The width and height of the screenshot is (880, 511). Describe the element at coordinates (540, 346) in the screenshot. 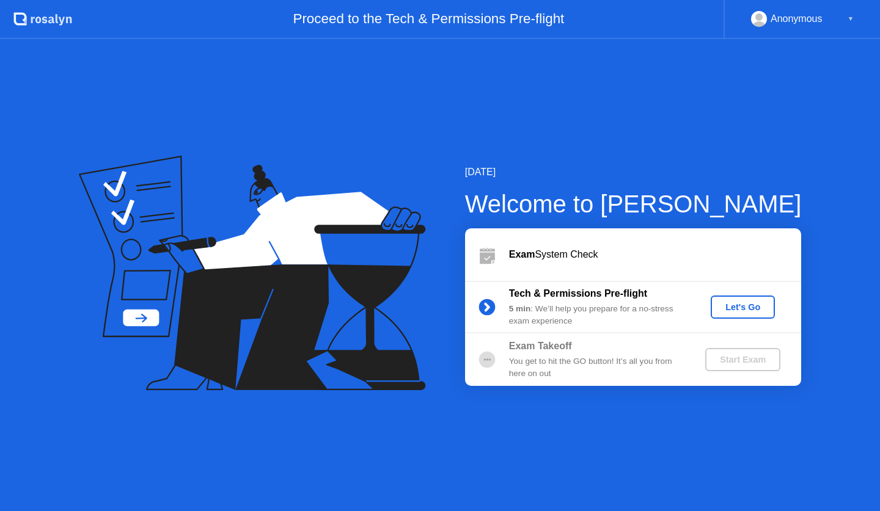

I see `b: Exam Takeoff` at that location.